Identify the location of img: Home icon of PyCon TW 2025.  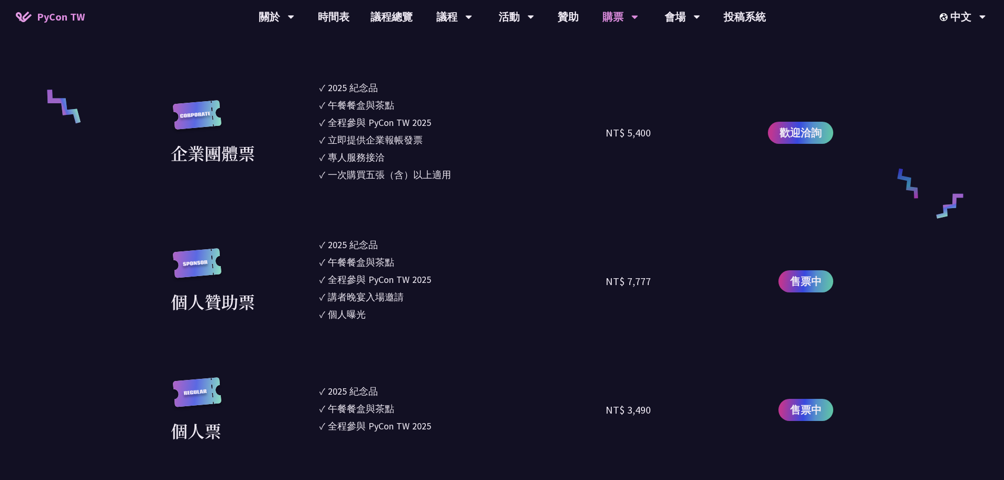
(24, 17).